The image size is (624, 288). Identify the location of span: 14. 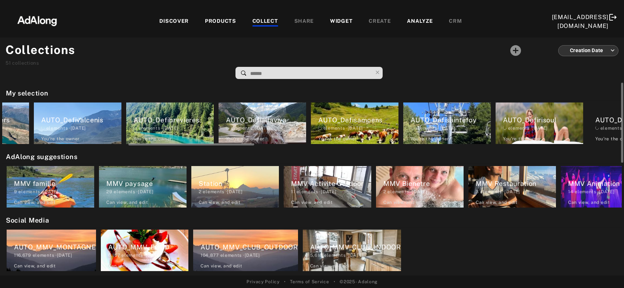
(571, 192).